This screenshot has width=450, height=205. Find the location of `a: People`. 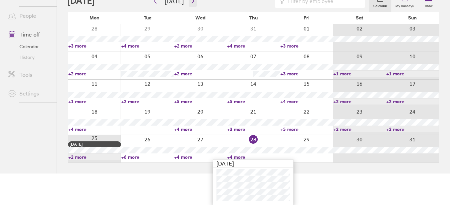

a: People is located at coordinates (30, 16).